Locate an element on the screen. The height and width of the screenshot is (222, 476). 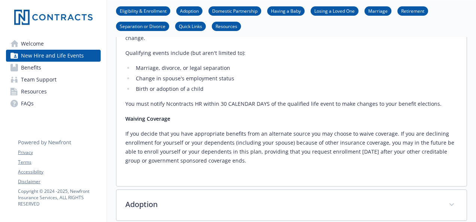
p: You must notify Ncontracts HR within 30 CALENDAR DAYS of the qualified life event to make changes... is located at coordinates (292, 104).